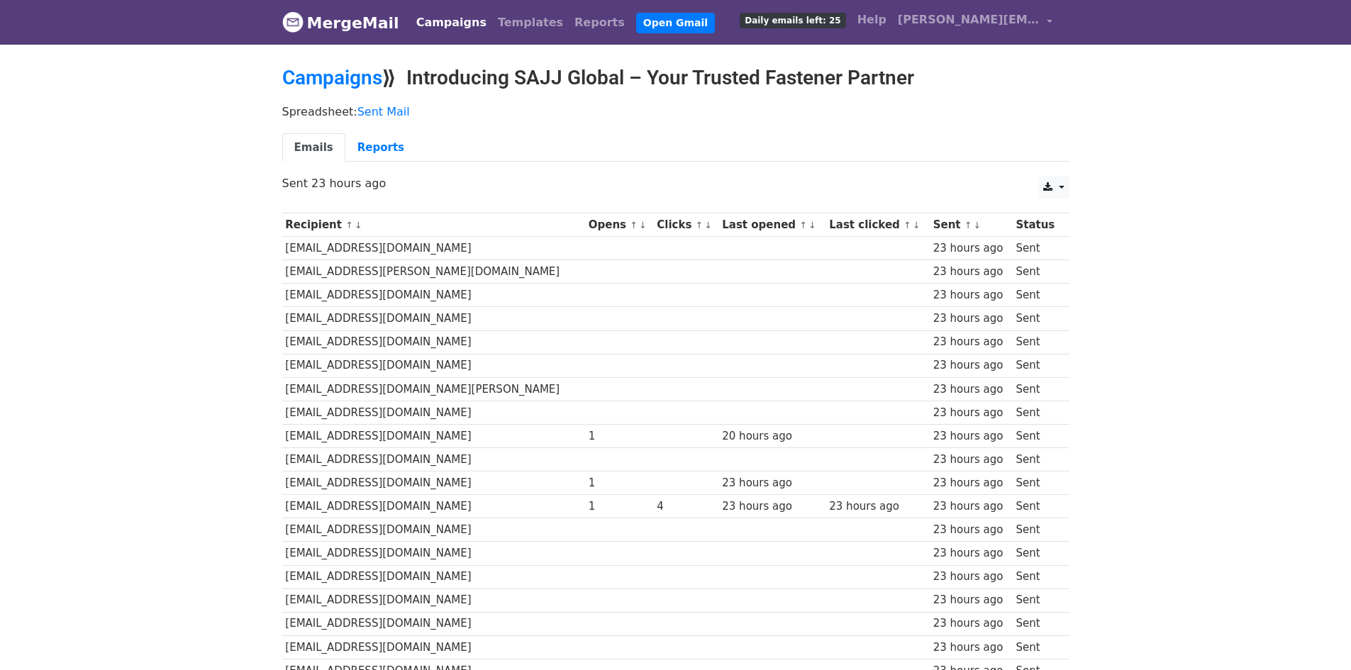 The height and width of the screenshot is (670, 1351). I want to click on a: Help, so click(871, 20).